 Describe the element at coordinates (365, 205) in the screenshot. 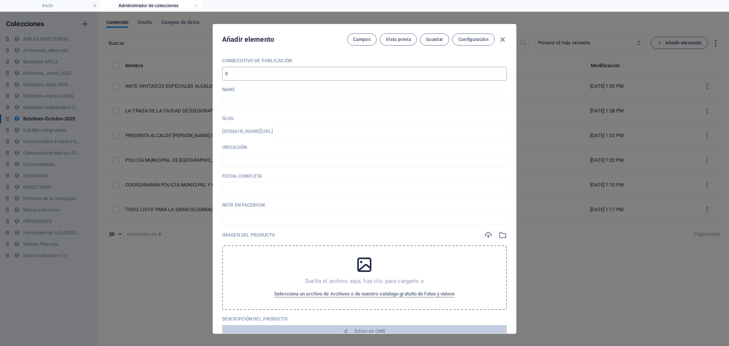

I see `p: Nota en Facebook` at that location.